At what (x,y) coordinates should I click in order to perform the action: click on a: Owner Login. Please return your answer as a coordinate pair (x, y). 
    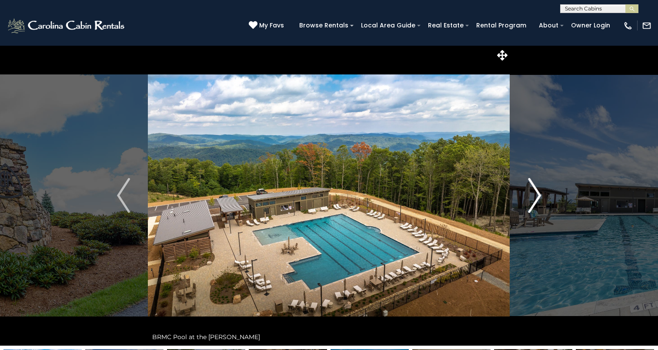
    Looking at the image, I should click on (591, 25).